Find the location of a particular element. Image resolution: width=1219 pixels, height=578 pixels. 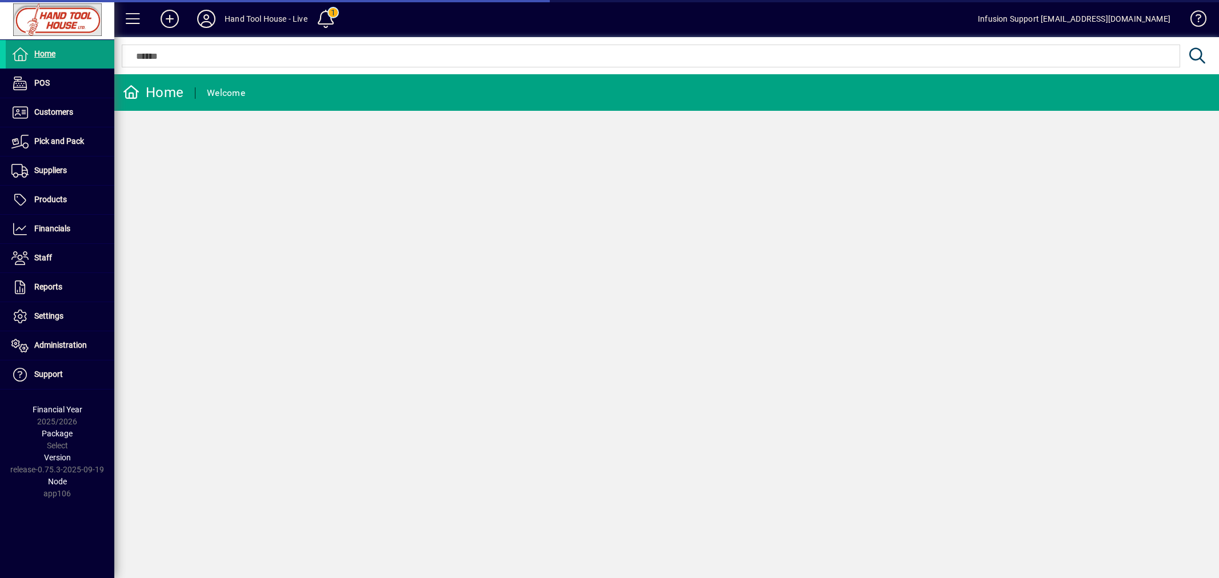

span: Package is located at coordinates (57, 434).